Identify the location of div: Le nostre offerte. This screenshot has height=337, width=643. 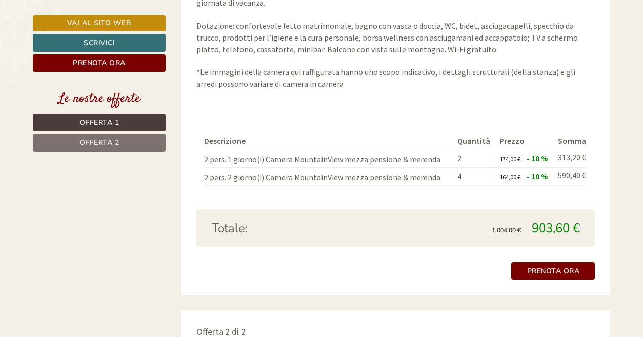
(99, 99).